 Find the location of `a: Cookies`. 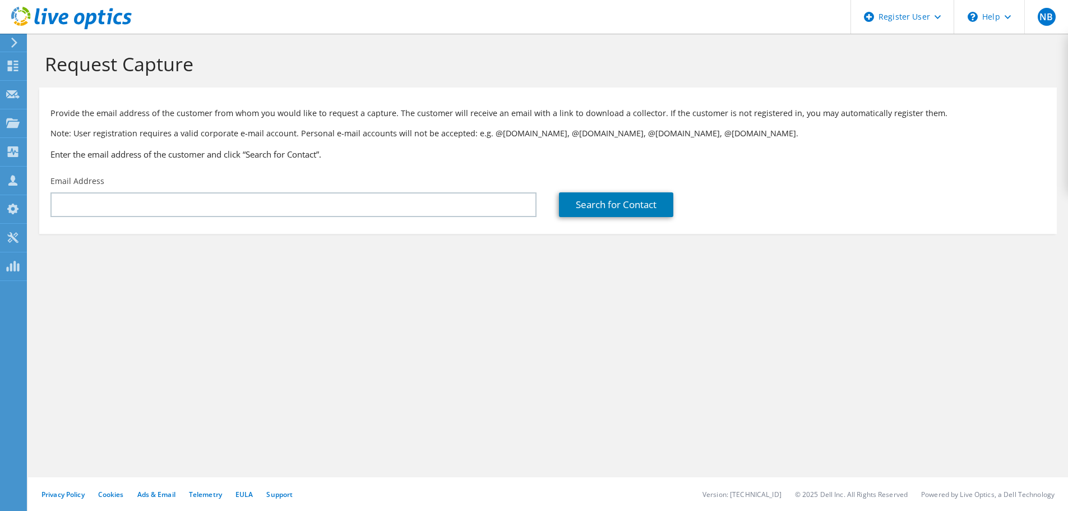

a: Cookies is located at coordinates (111, 494).